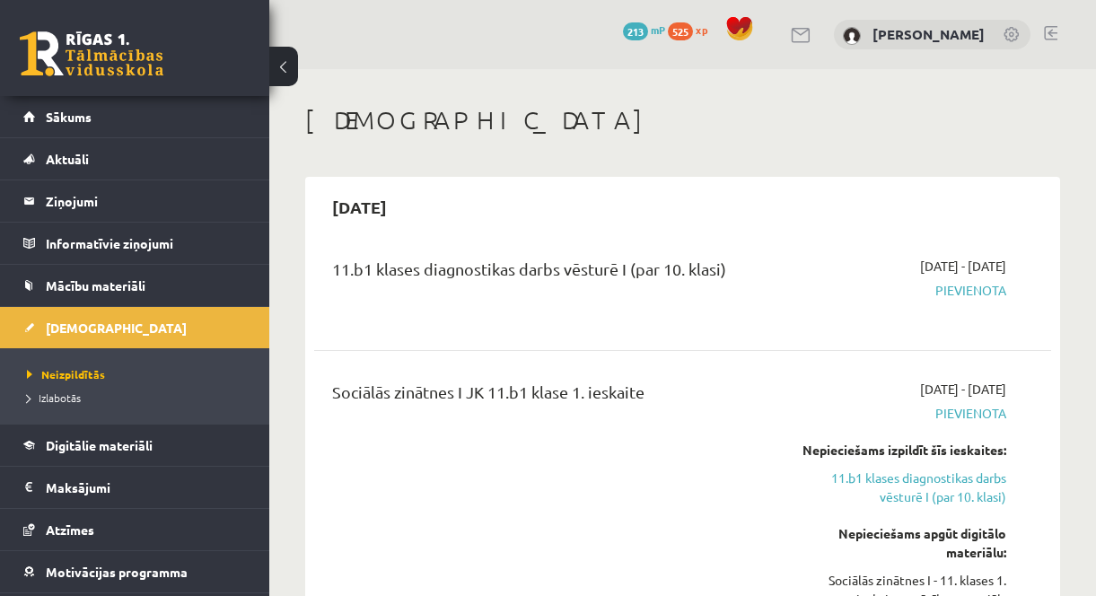 Image resolution: width=1096 pixels, height=596 pixels. I want to click on a: Aktuāli, so click(135, 159).